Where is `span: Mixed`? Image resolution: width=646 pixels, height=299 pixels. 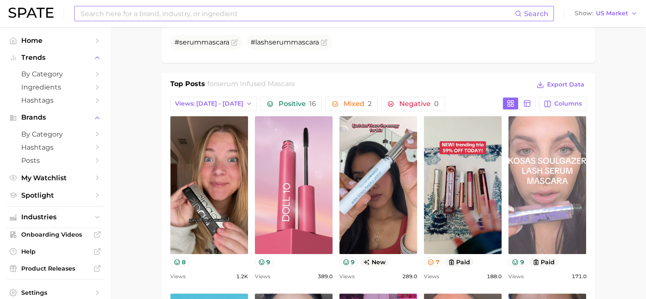
span: Mixed is located at coordinates (357, 104).